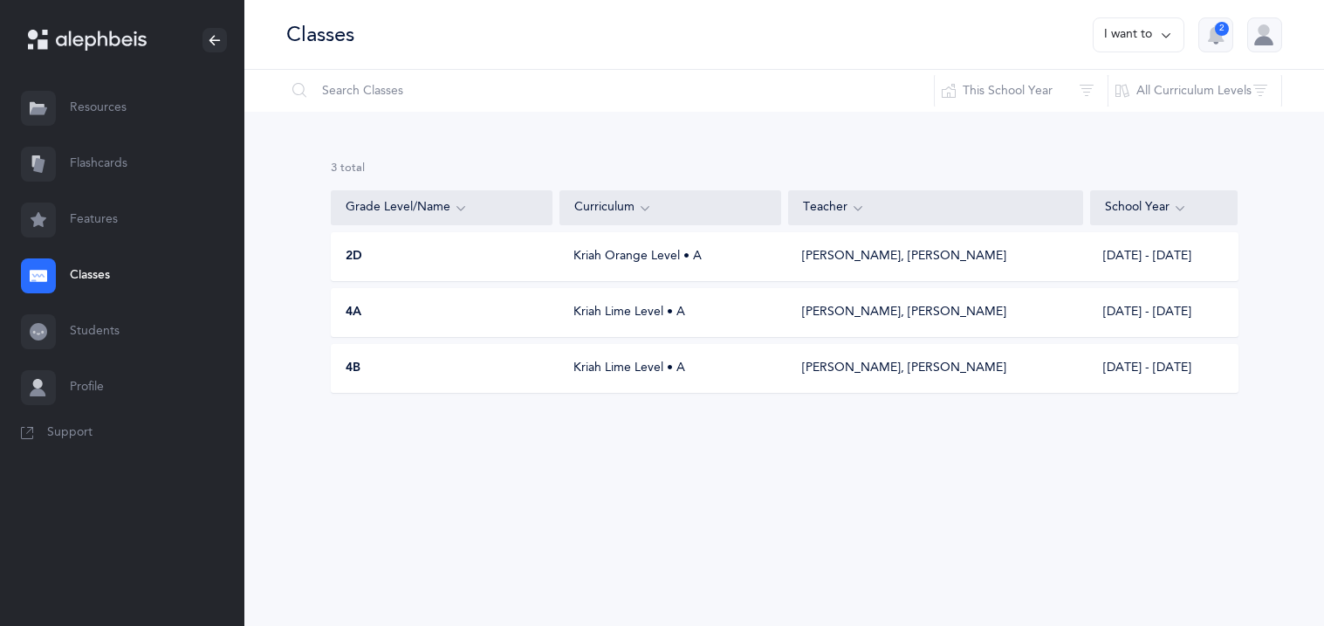 Image resolution: width=1324 pixels, height=626 pixels. Describe the element at coordinates (353, 257) in the screenshot. I see `span: 2D` at that location.